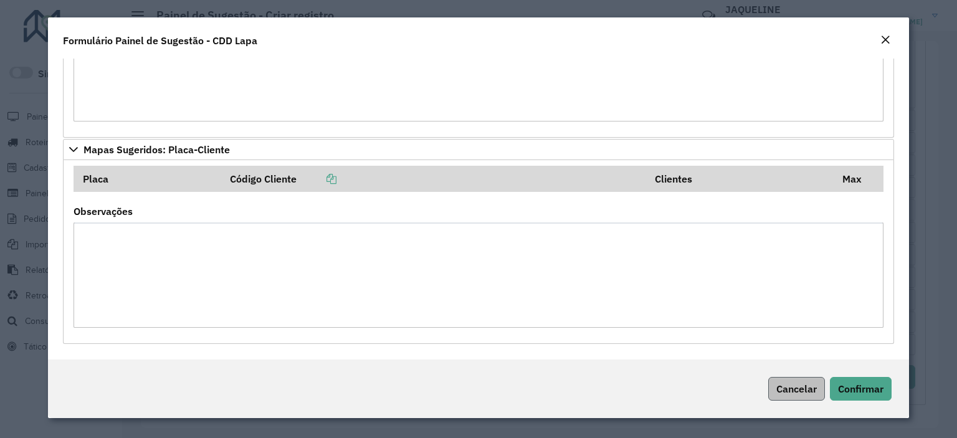  Describe the element at coordinates (103, 211) in the screenshot. I see `label: Observações` at that location.